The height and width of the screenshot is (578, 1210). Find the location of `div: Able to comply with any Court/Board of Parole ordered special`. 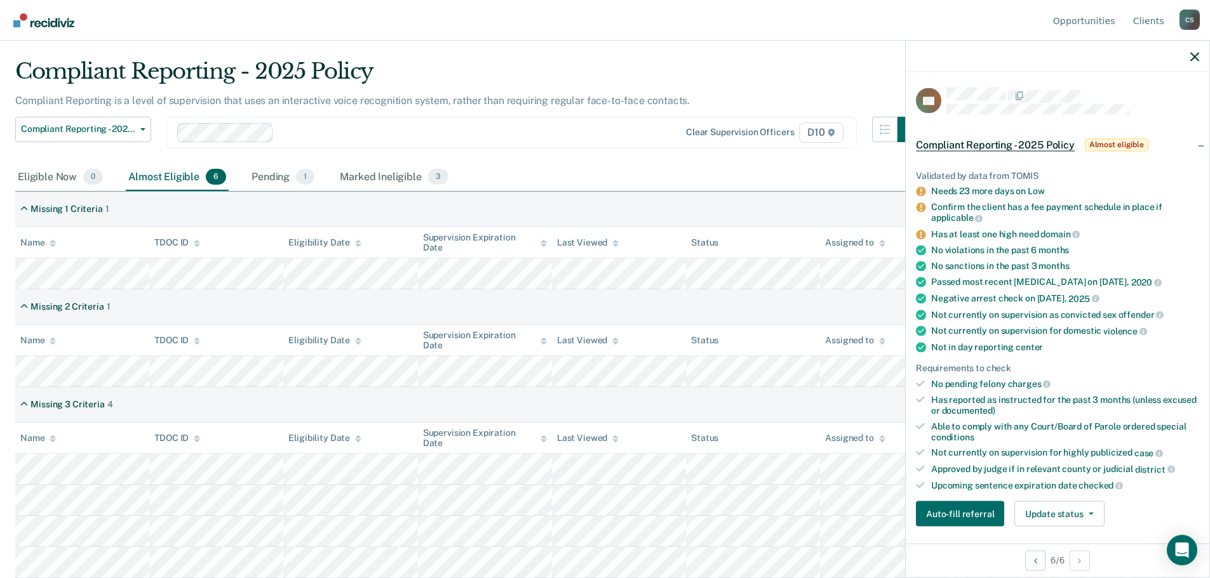

div: Able to comply with any Court/Board of Parole ordered special is located at coordinates (1065, 432).